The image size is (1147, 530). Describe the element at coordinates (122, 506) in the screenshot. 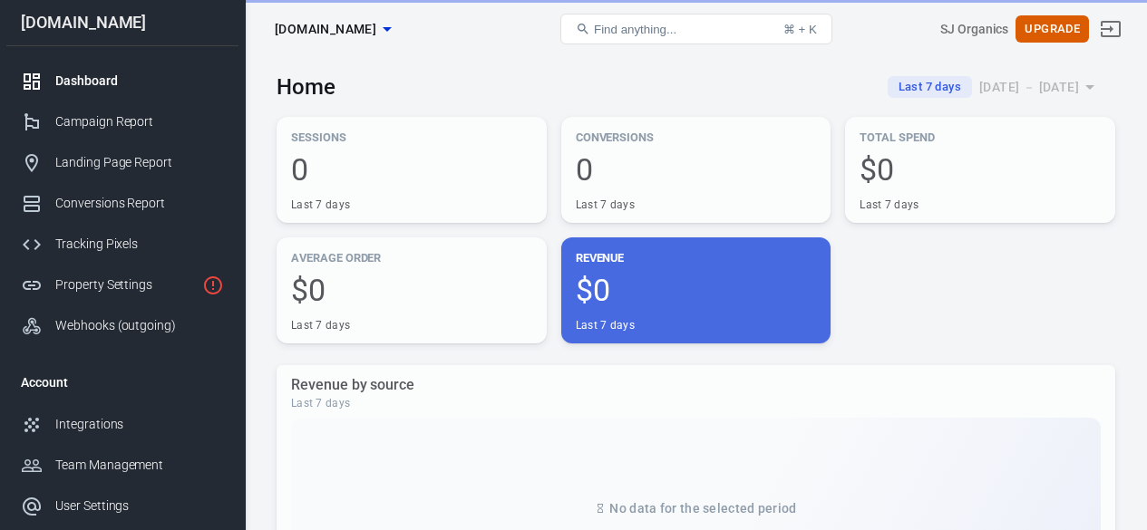

I see `a: User Settings` at that location.